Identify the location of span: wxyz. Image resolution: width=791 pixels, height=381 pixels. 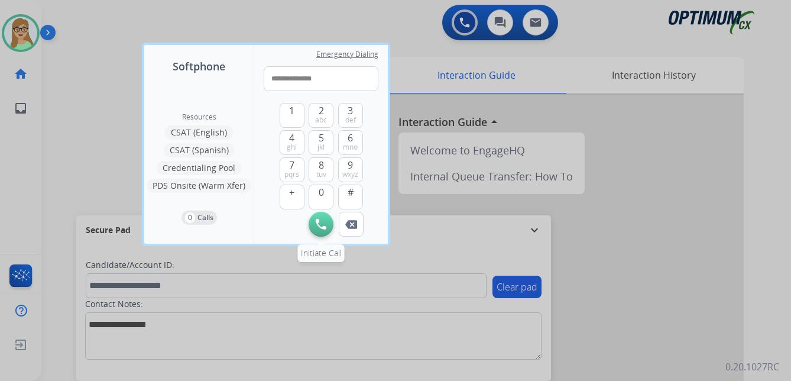
(350, 174).